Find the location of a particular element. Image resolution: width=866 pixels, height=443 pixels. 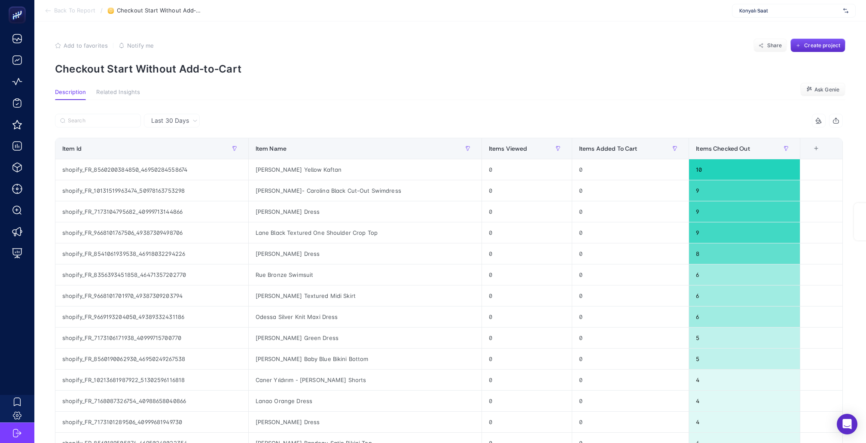

div: shopify_FR_7168087326754_40988658040866 is located at coordinates (152, 401).